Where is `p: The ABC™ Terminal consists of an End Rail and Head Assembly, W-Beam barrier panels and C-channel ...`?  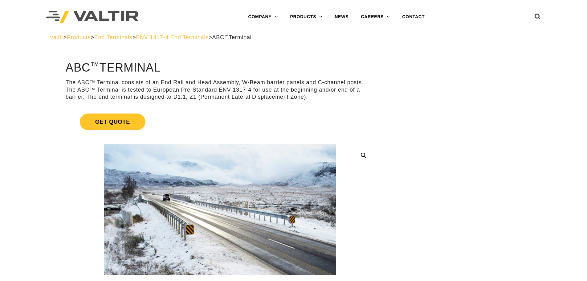 p: The ABC™ Terminal consists of an End Rail and Head Assembly, W-Beam barrier panels and C-channel ... is located at coordinates (220, 90).